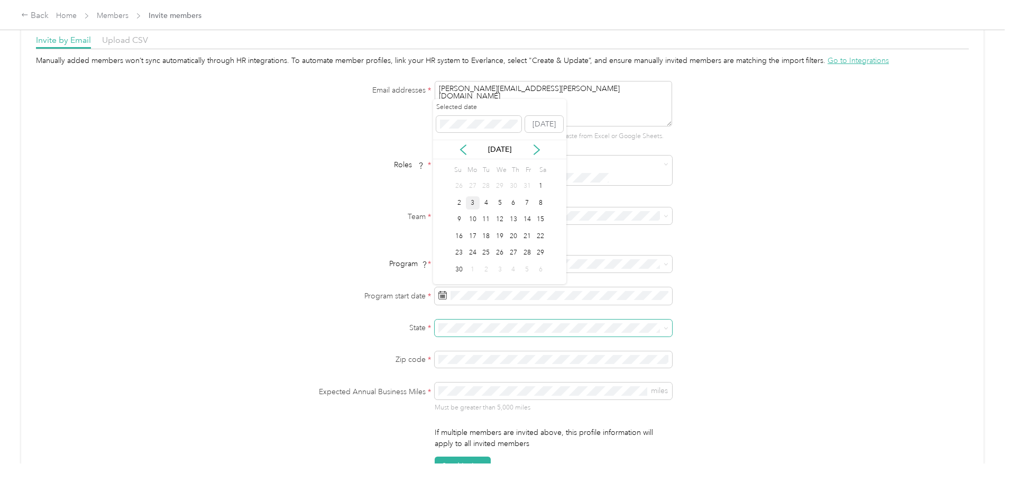  I want to click on div: 21, so click(527, 236).